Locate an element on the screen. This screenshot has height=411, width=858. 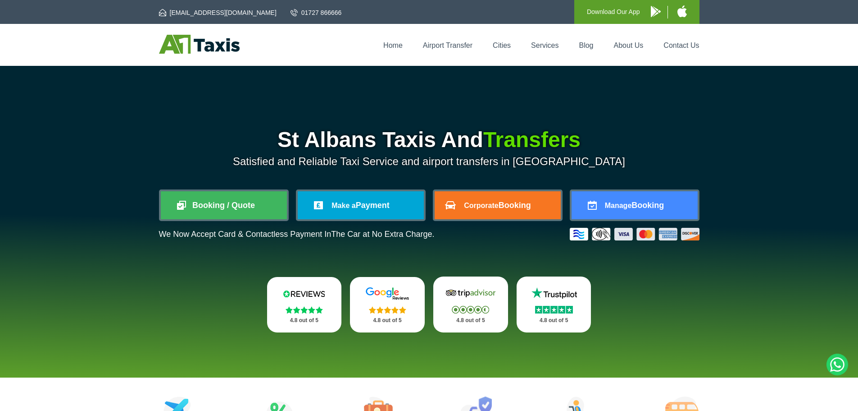
h1: St Albans Taxis And is located at coordinates (429, 140).